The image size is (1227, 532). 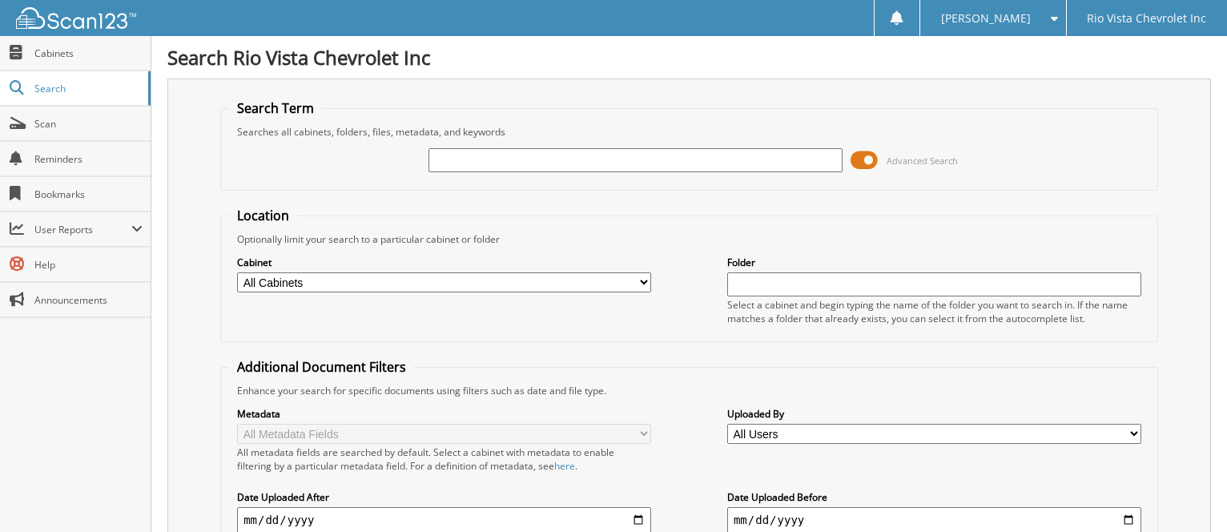 What do you see at coordinates (444, 459) in the screenshot?
I see `div: All metadata fields are searched by default. Select a cabinet with metadata to enable filtering b...` at bounding box center [444, 459].